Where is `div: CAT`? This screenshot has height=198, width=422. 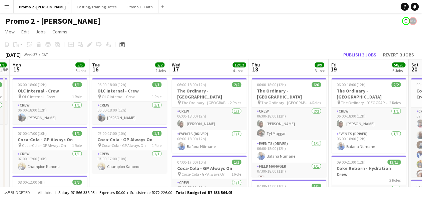 div: CAT is located at coordinates (45, 54).